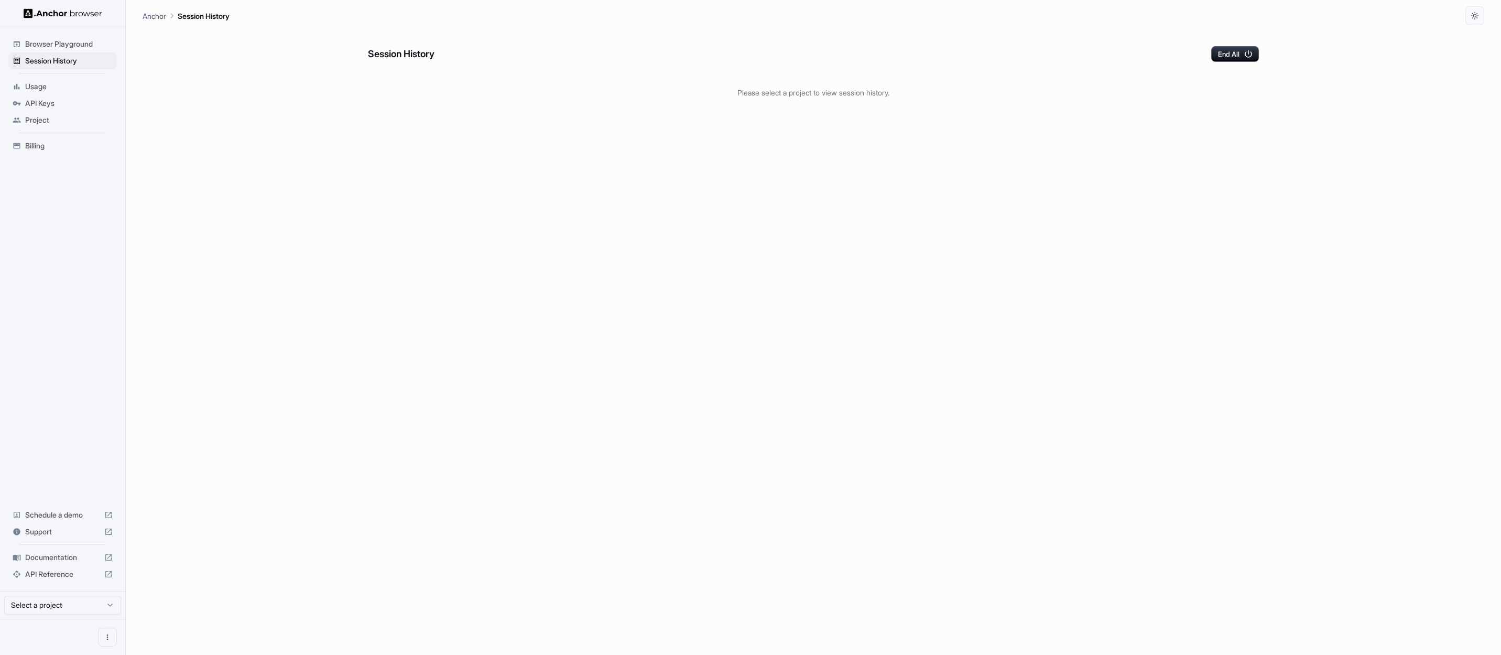  What do you see at coordinates (62, 44) in the screenshot?
I see `div: Browser Playground` at bounding box center [62, 44].